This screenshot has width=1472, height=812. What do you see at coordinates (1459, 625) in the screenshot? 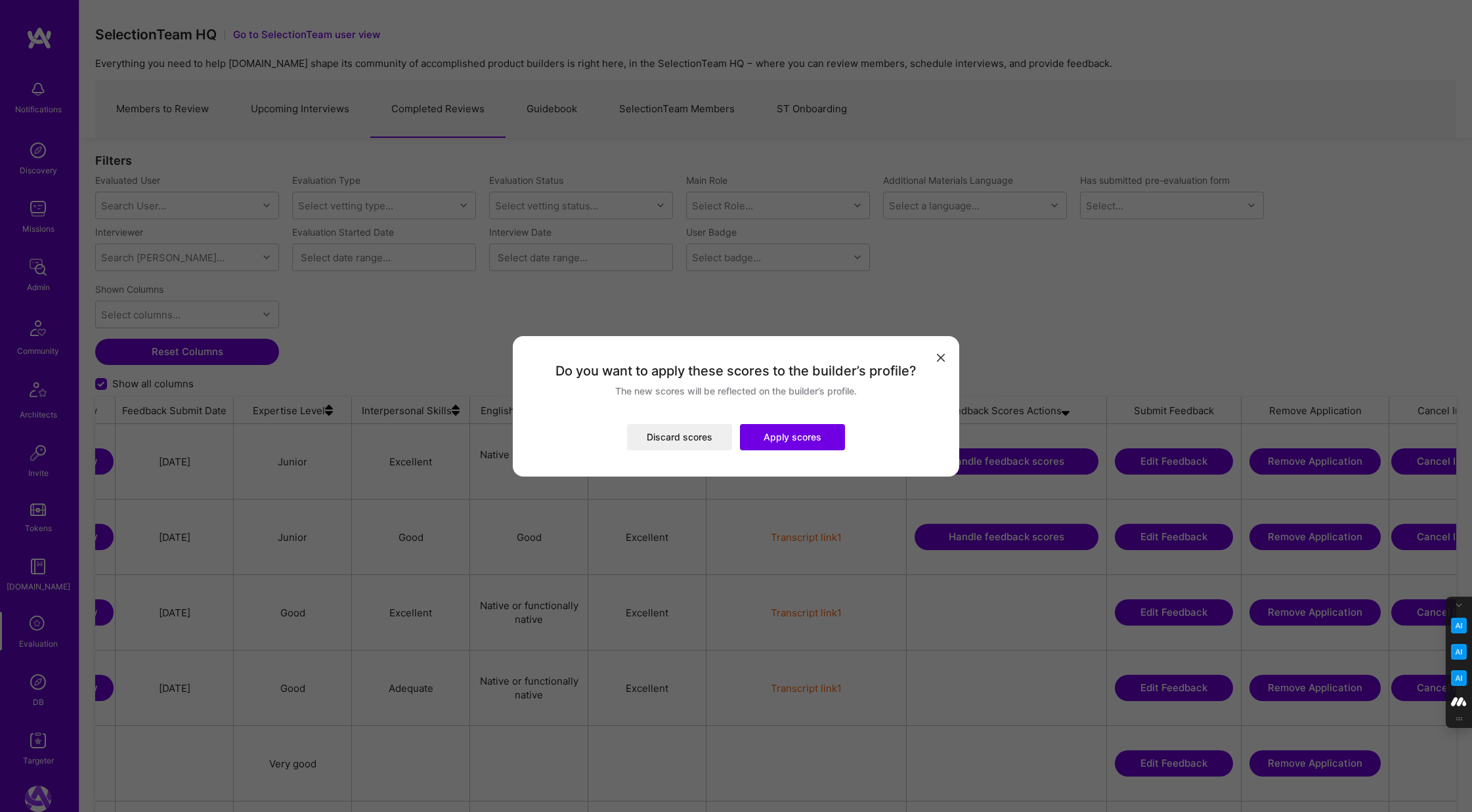
I see `img: Key Point Extractor icon` at bounding box center [1459, 625].